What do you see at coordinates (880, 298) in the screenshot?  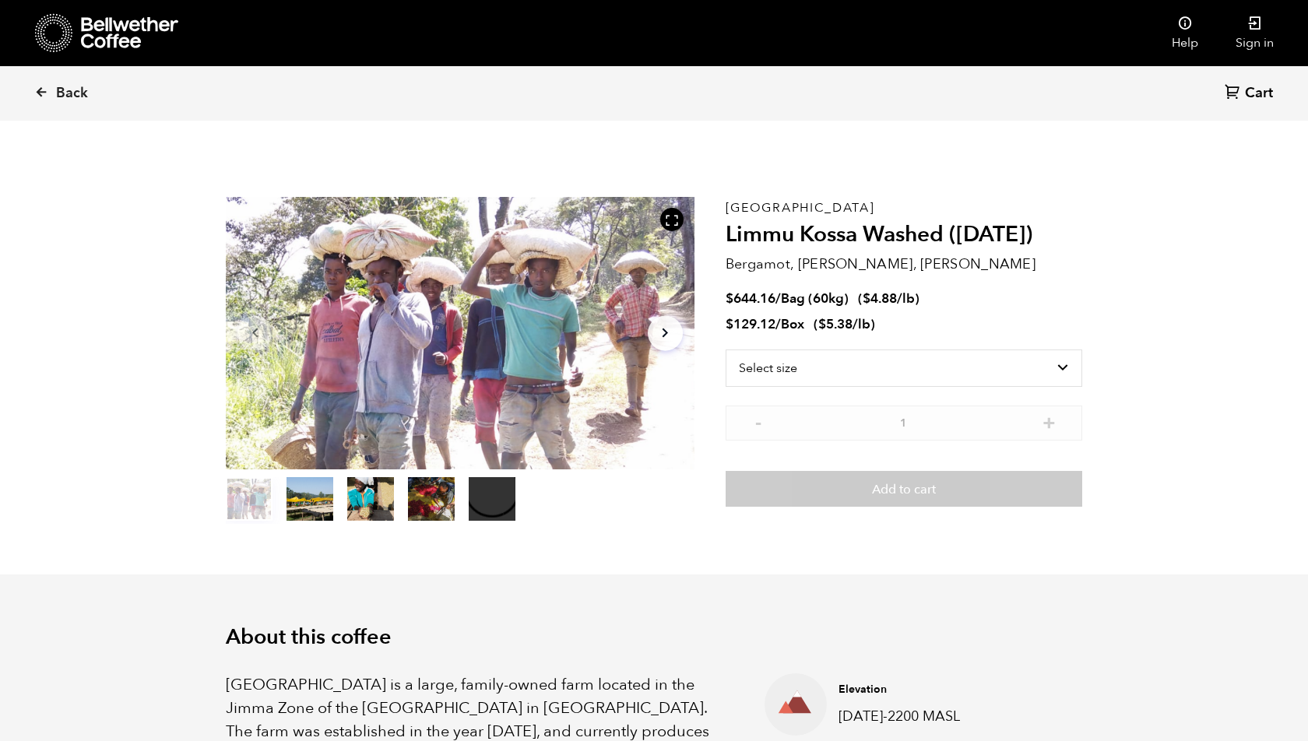 I see `bdi: 4.88` at bounding box center [880, 298].